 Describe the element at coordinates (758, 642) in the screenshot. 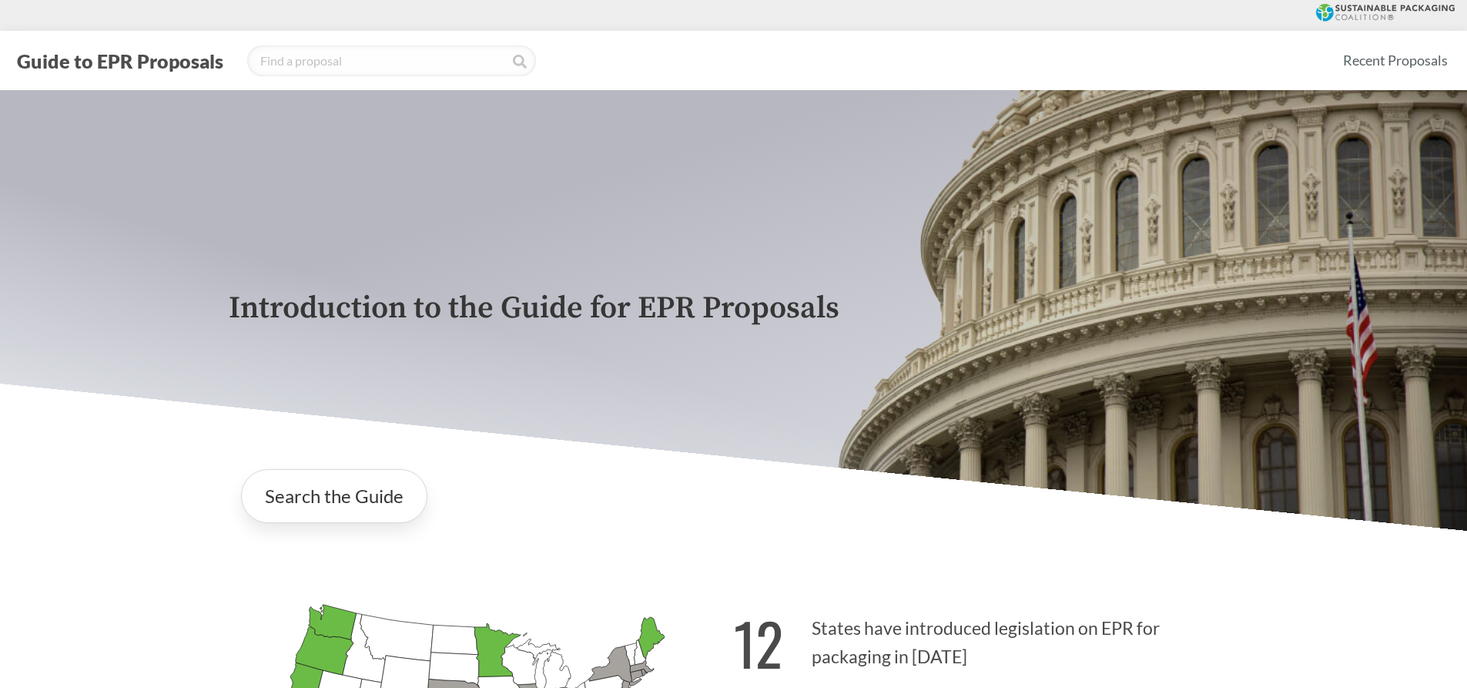

I see `strong: 12` at that location.